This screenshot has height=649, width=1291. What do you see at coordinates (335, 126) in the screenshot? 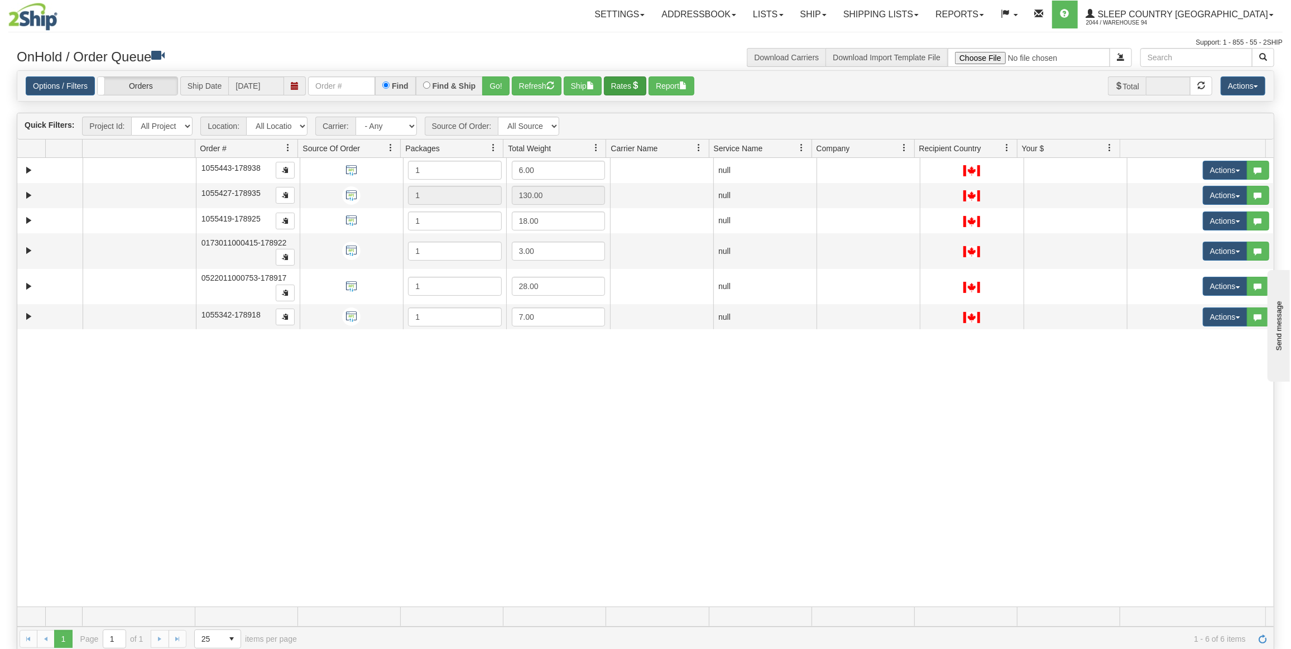
I see `span: Carrier:` at bounding box center [335, 126].